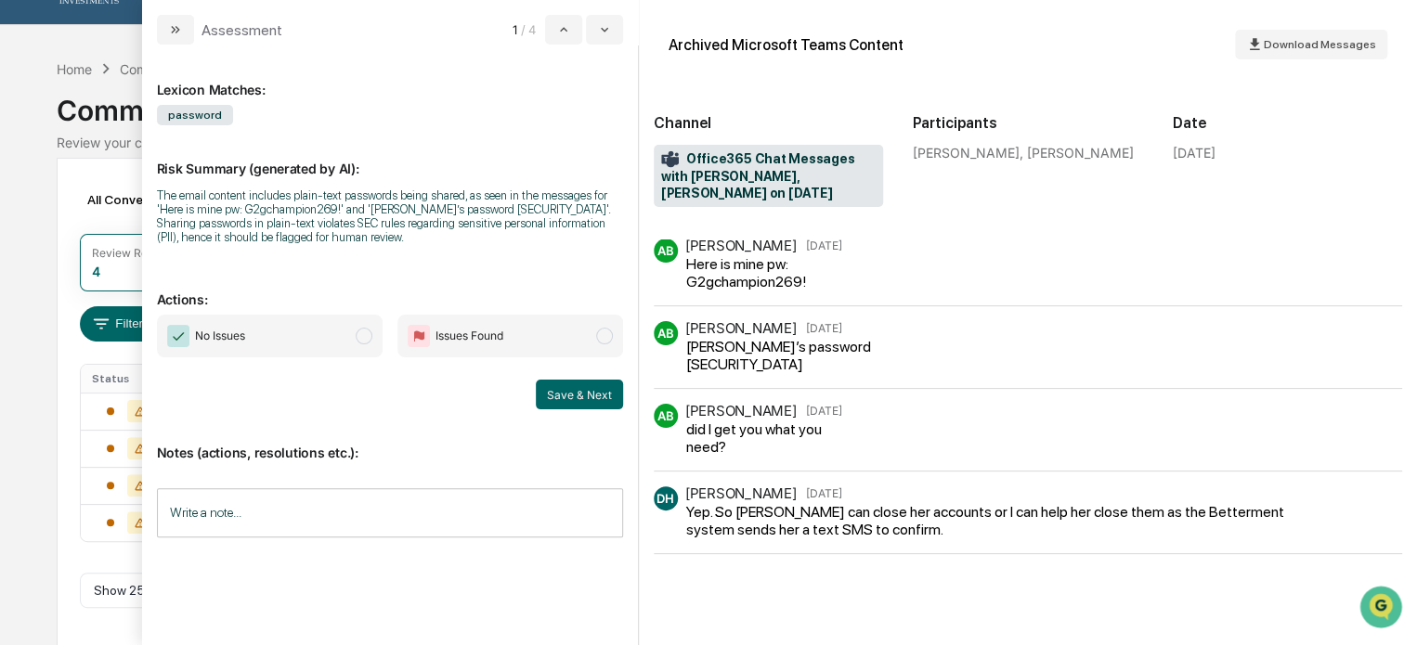 The image size is (1417, 645). What do you see at coordinates (1027, 123) in the screenshot?
I see `h2: Participants` at bounding box center [1027, 123].